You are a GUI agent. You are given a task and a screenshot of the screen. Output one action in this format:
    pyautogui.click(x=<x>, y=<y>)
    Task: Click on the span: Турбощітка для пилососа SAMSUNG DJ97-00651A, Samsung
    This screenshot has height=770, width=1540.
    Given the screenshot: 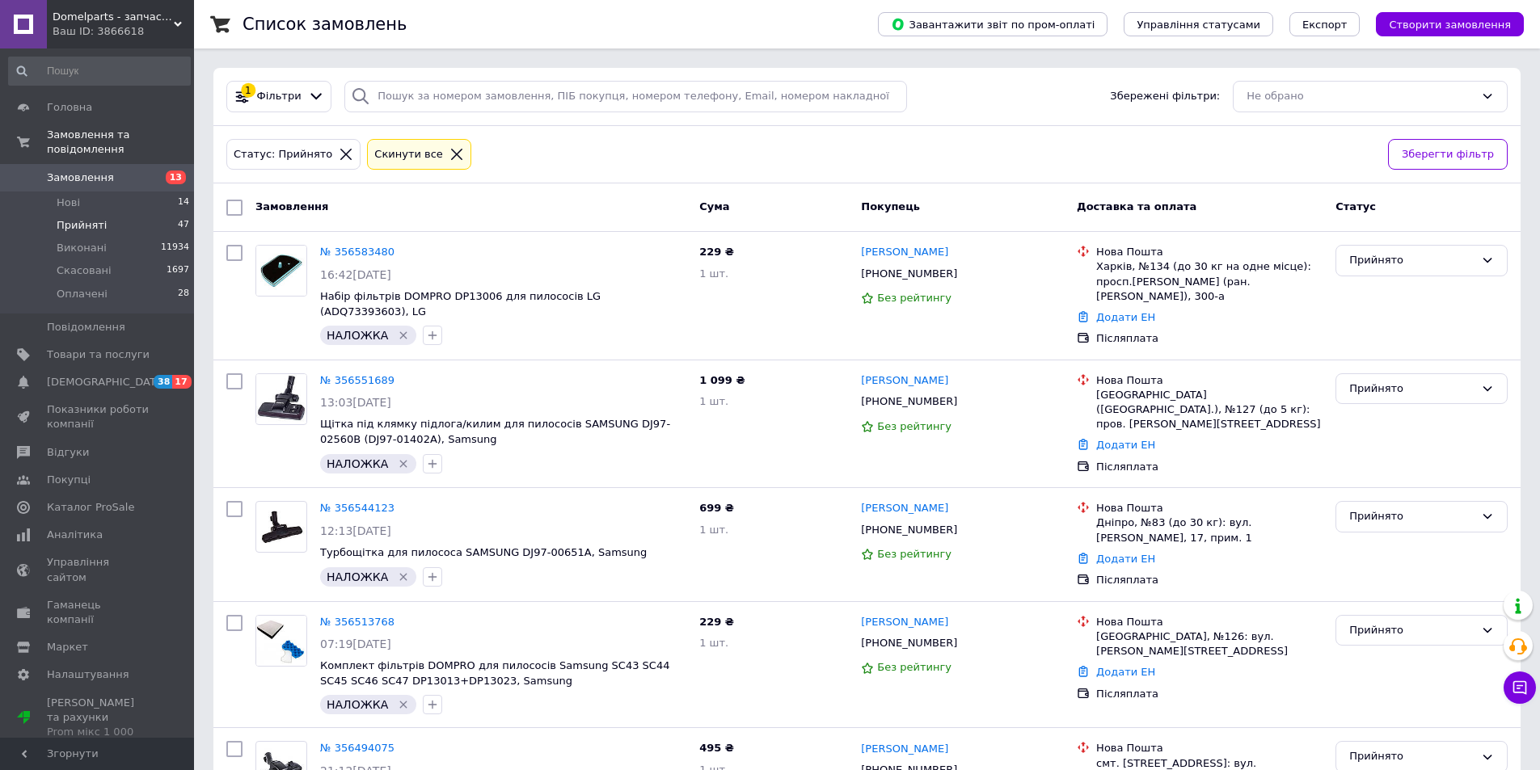 What is the action you would take?
    pyautogui.click(x=483, y=552)
    